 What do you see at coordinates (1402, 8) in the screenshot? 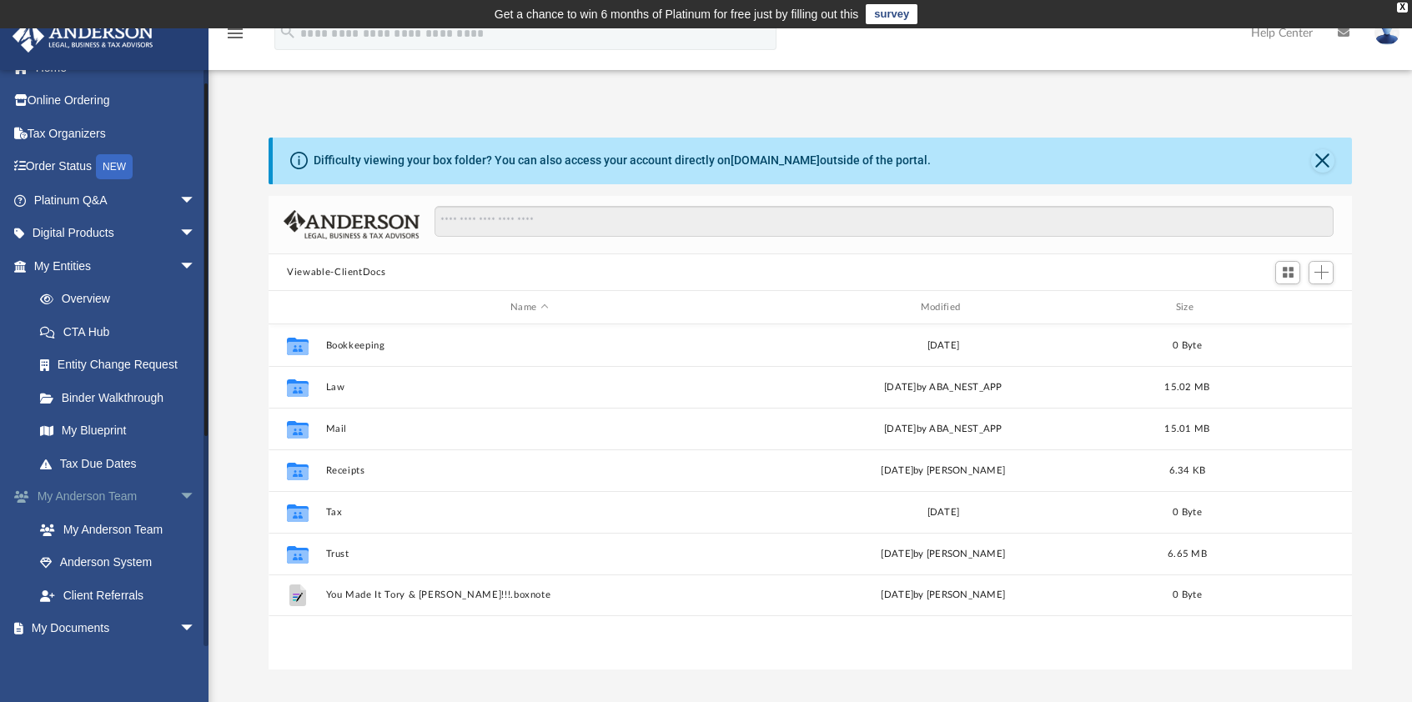
I see `div: close` at bounding box center [1402, 8].